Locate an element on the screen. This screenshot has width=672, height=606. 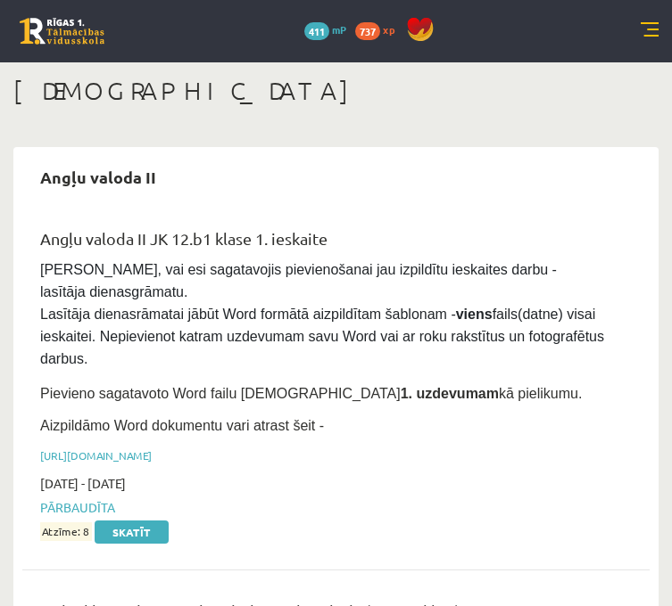
span: Aizpildāmo Word dokumentu vari atrast šeit - is located at coordinates (182, 425).